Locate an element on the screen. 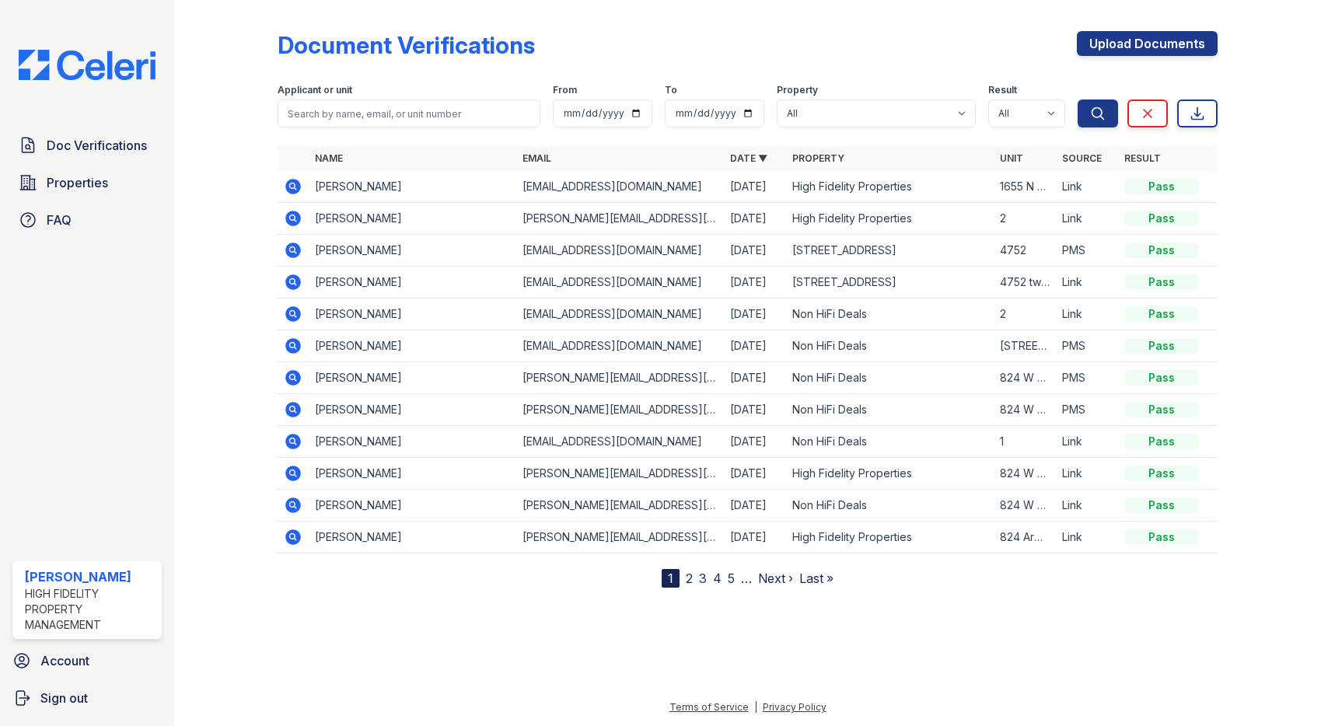  td: 824 W Armitage 2B is located at coordinates (1025, 410).